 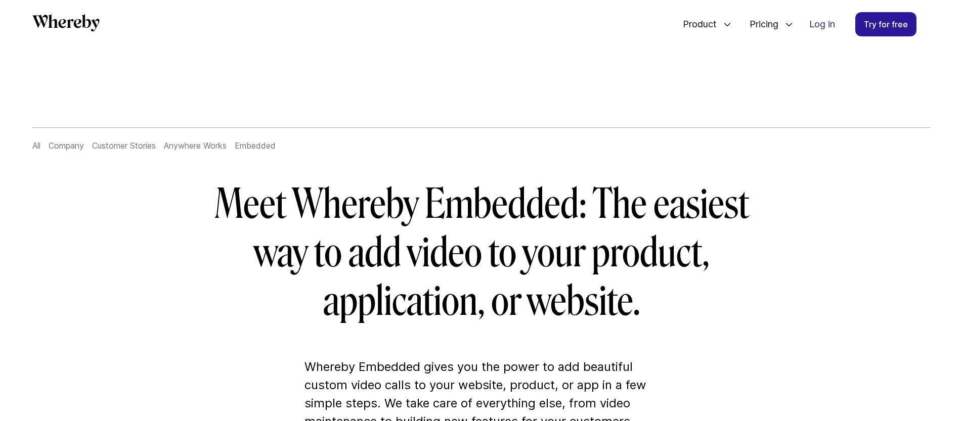 I want to click on a: Try for free, so click(x=886, y=24).